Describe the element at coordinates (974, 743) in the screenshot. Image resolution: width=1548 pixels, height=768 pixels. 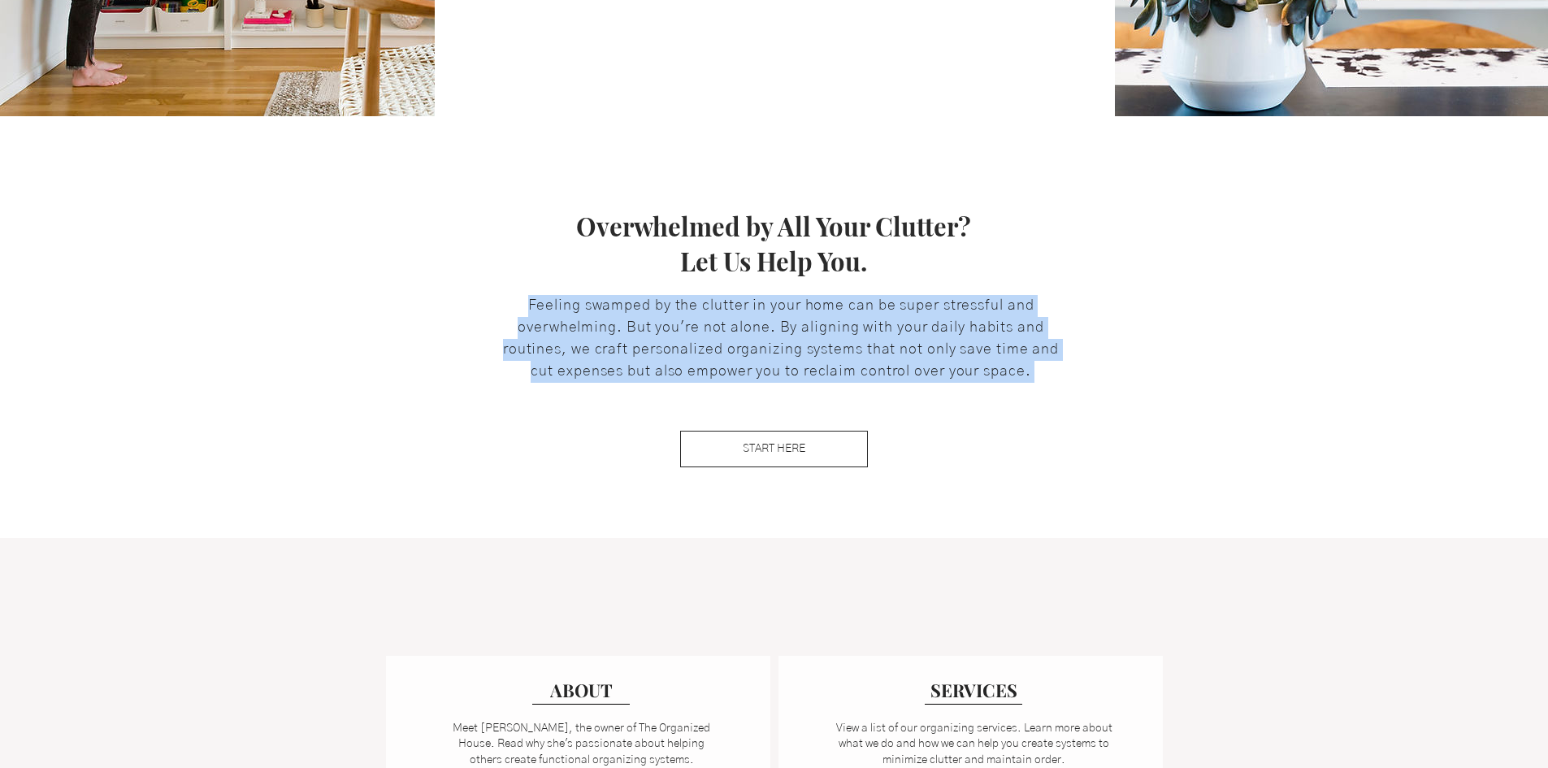
I see `a: View a list of our organizing services. Learn more about what we do and how we can help you creat...` at that location.